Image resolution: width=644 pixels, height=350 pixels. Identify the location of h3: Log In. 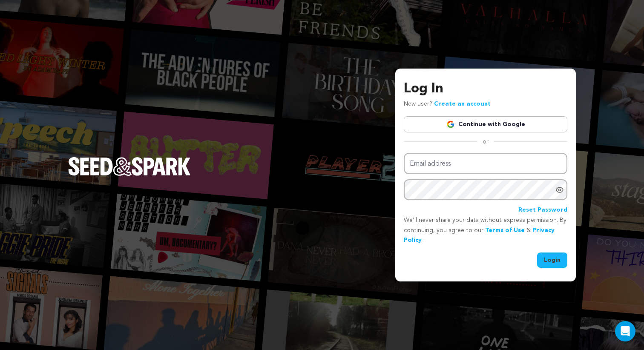
(486, 89).